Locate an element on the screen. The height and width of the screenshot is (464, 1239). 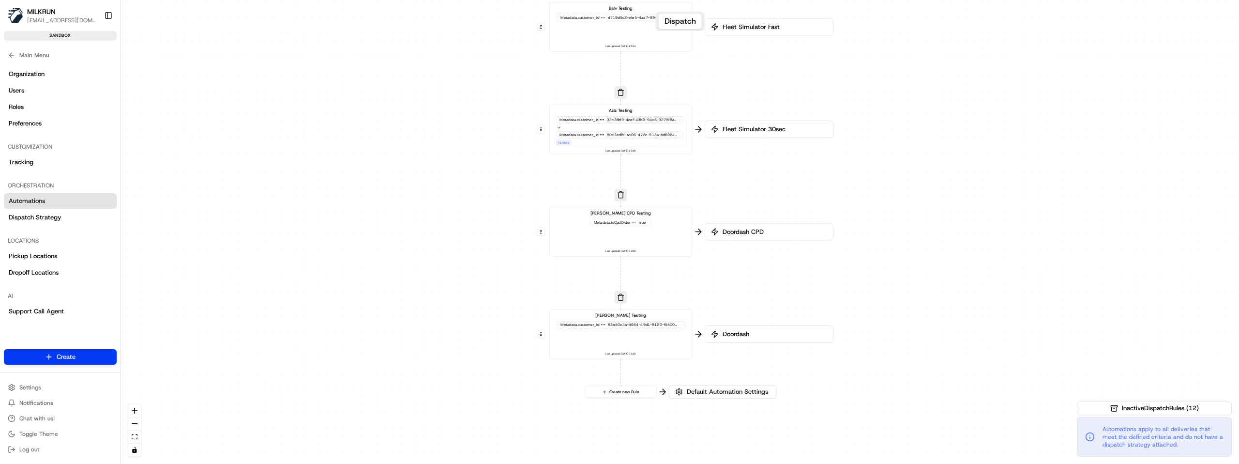
a: Support Call Agent is located at coordinates (60, 311).